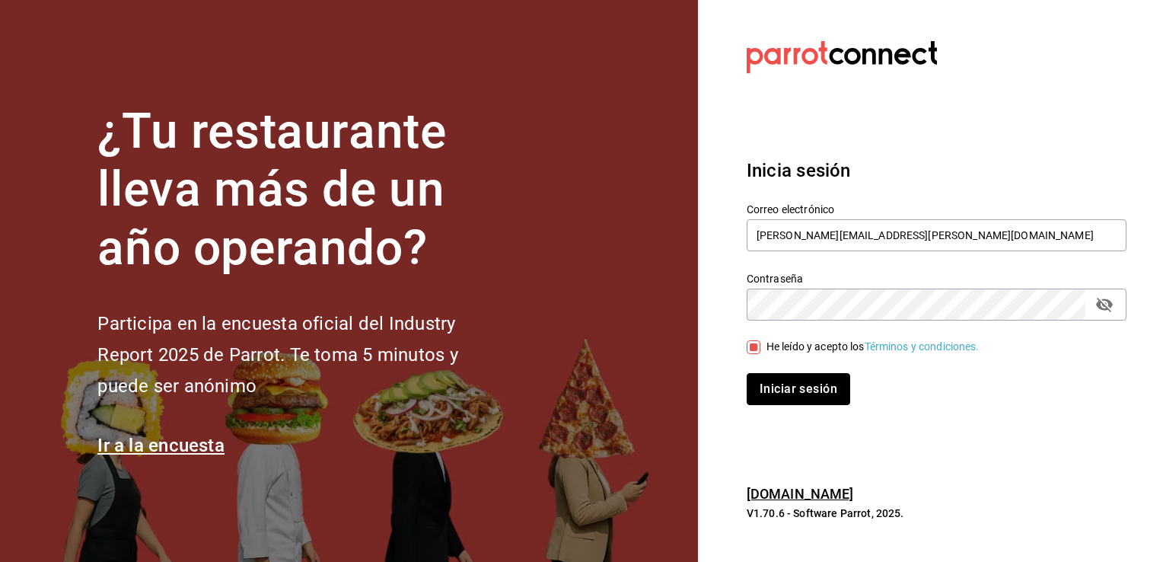 The height and width of the screenshot is (562, 1163). I want to click on button: Iniciar sesión, so click(798, 389).